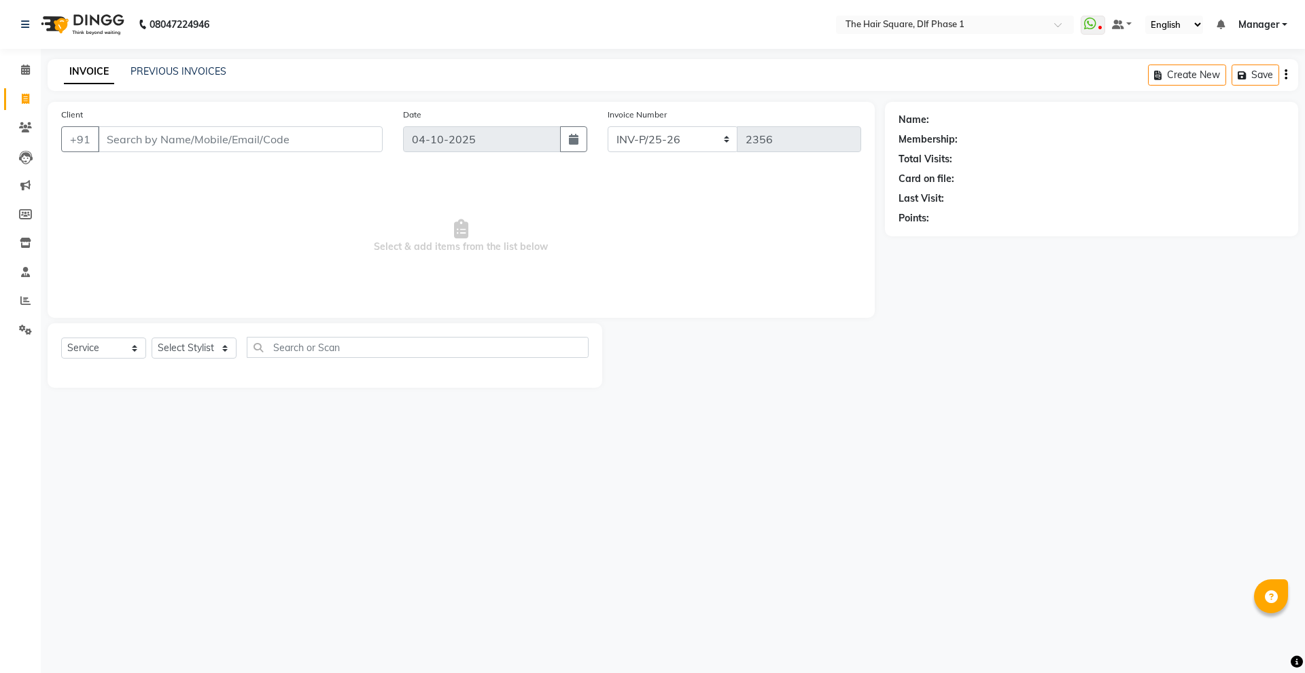  I want to click on a: INVOICE, so click(89, 72).